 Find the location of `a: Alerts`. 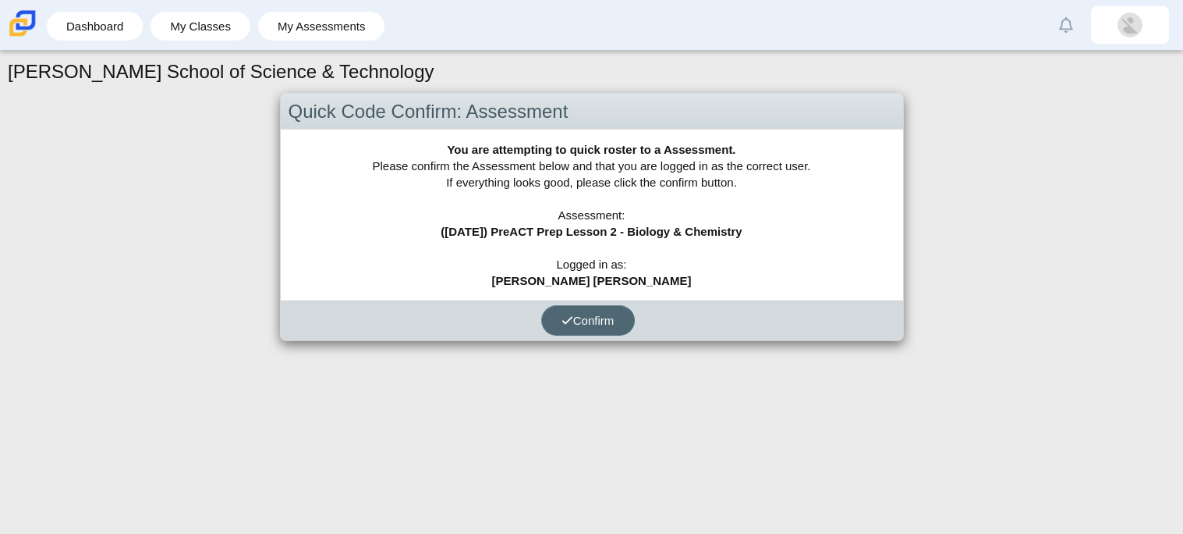

a: Alerts is located at coordinates (1066, 25).